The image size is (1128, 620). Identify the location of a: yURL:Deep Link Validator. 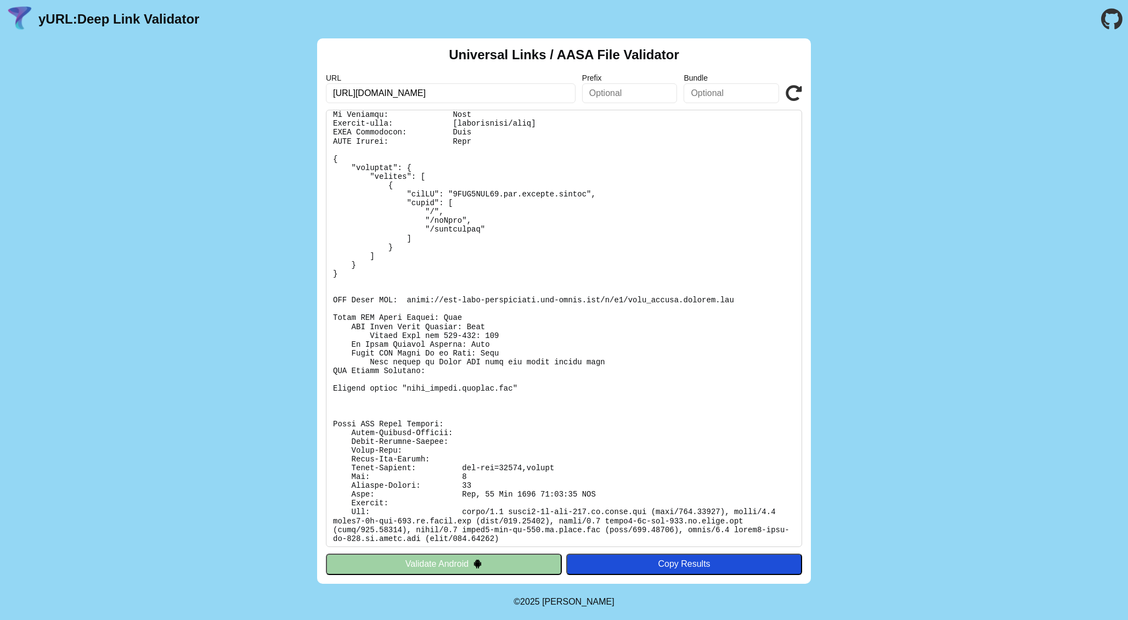
(118, 19).